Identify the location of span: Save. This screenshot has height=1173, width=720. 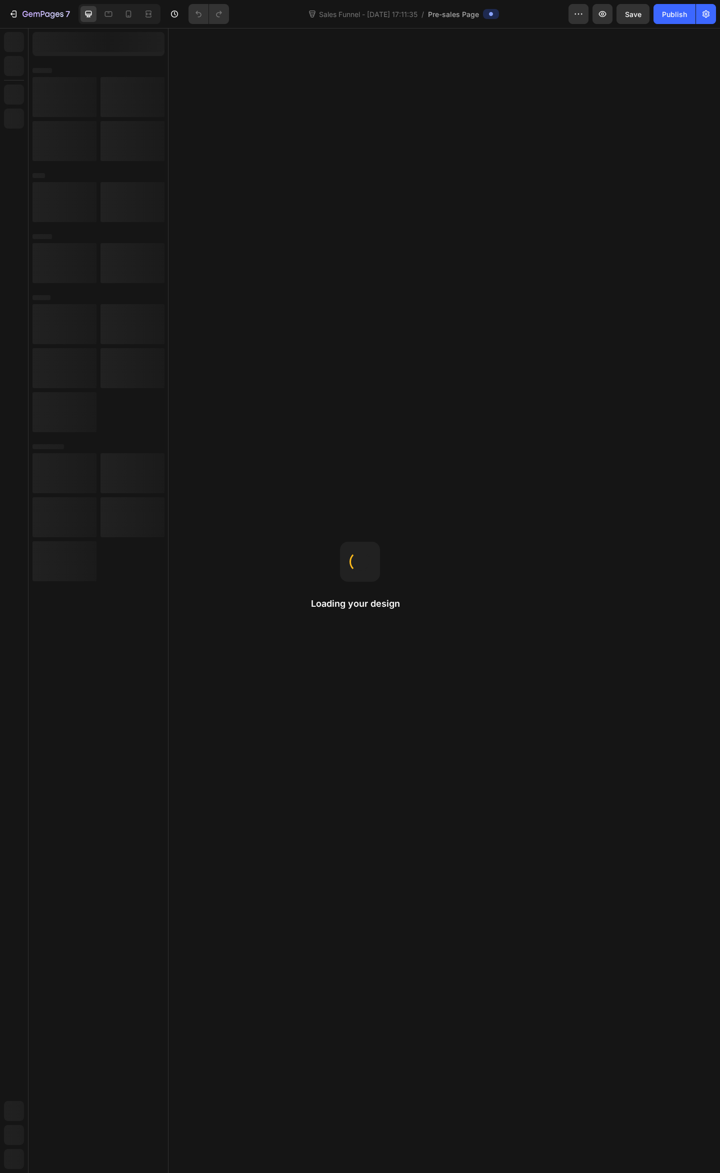
(633, 14).